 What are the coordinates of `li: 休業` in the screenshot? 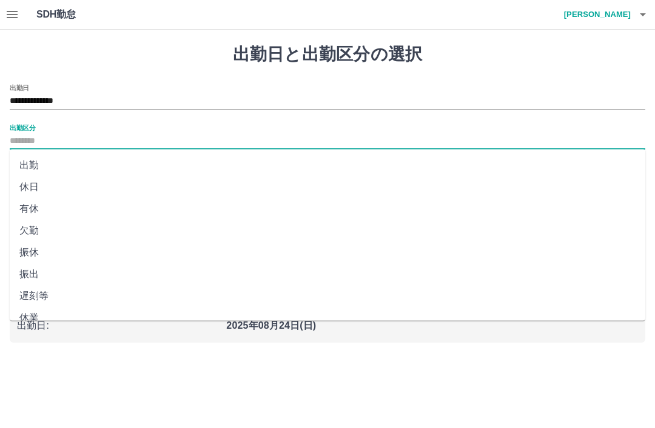 It's located at (327, 318).